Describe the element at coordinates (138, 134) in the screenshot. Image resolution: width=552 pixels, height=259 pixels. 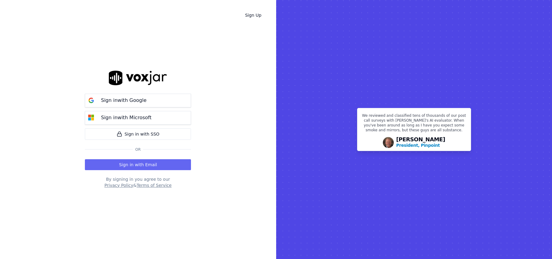
I see `a: Sign in with SSO` at that location.